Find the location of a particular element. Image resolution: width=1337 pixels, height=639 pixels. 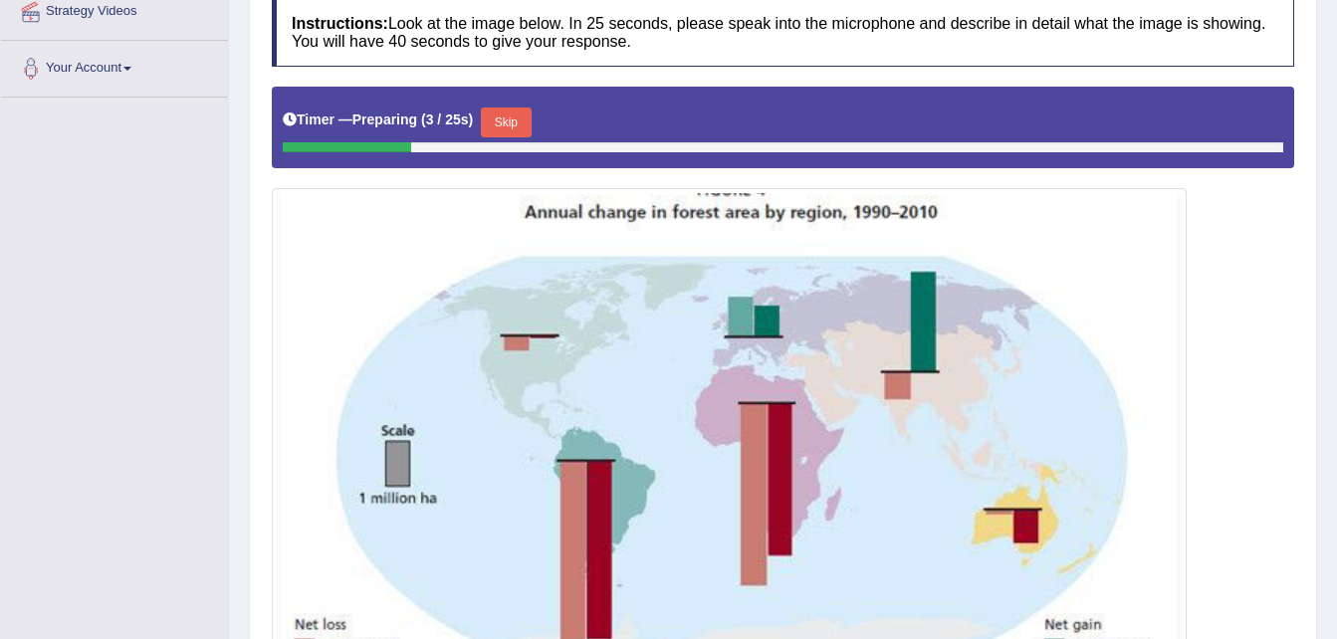

h5: Timer — is located at coordinates (377, 119).